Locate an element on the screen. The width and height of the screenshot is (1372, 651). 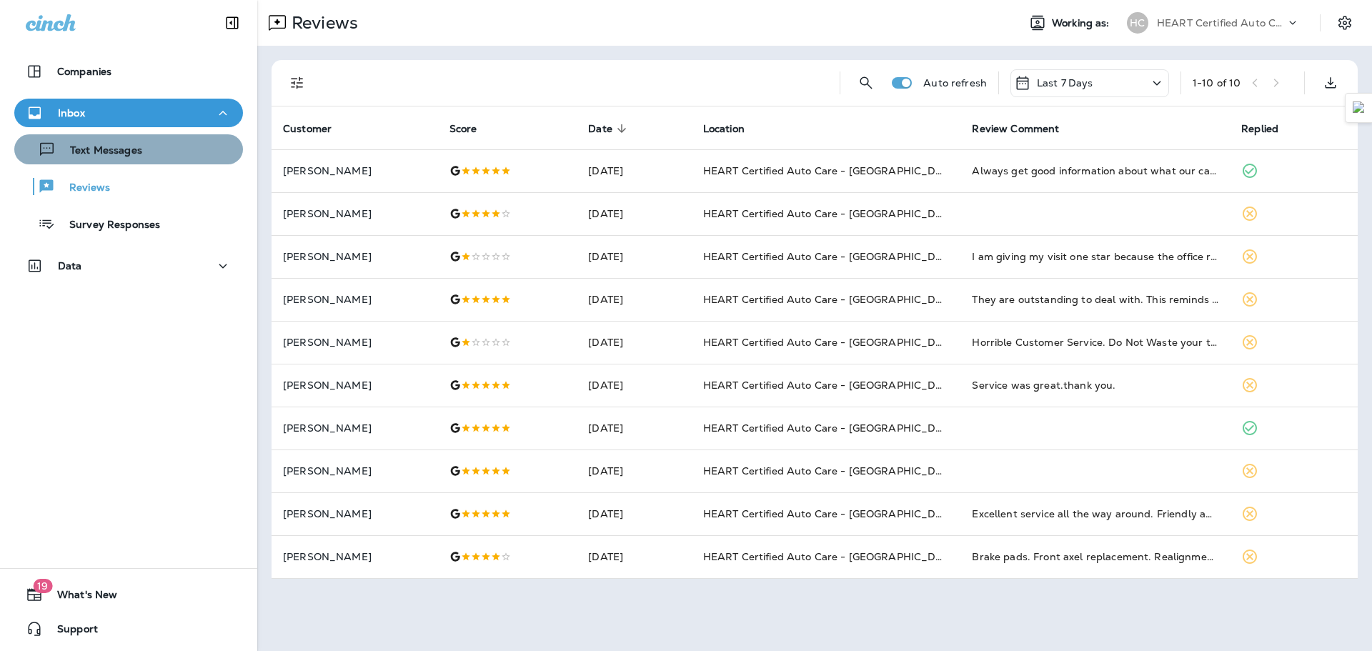
span: Working as: is located at coordinates (1082, 23).